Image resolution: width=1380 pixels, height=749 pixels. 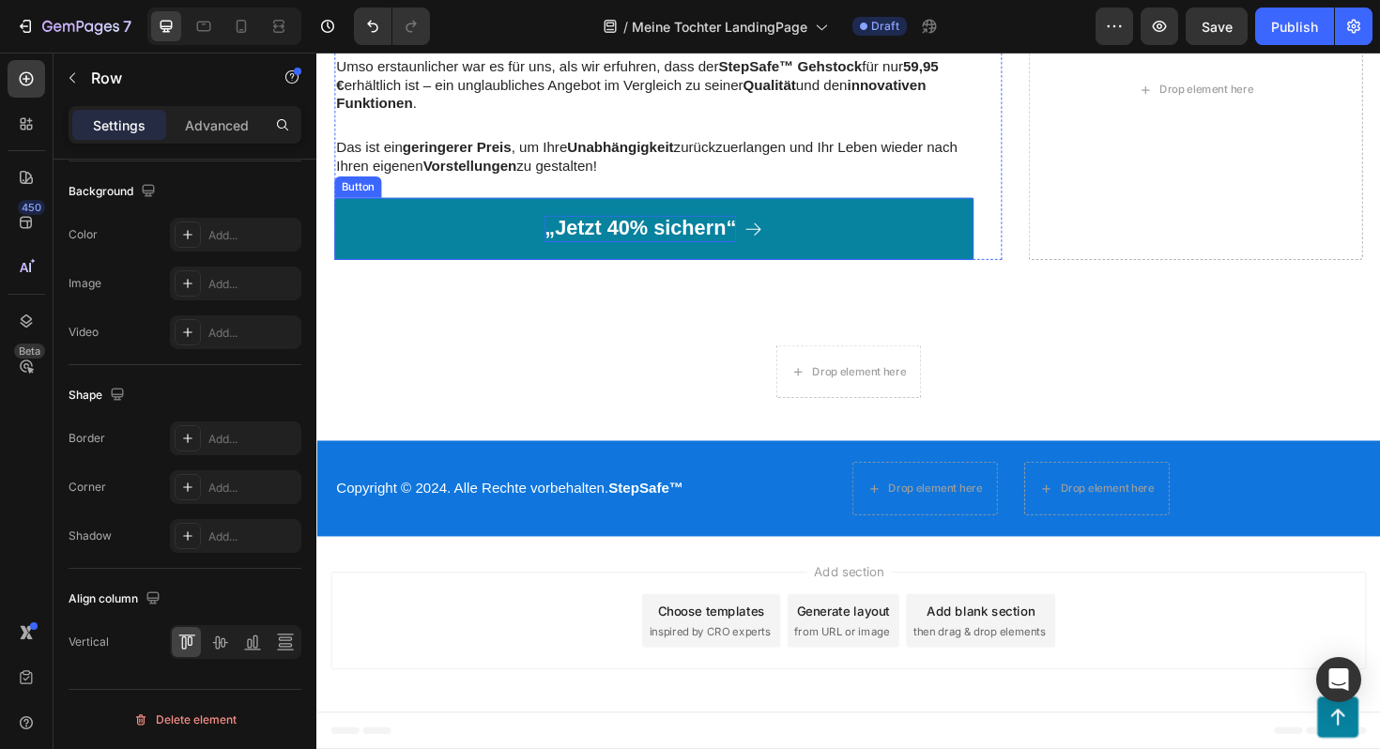 What do you see at coordinates (416, 614) in the screenshot?
I see `span: inspired by CRO experts` at bounding box center [416, 614].